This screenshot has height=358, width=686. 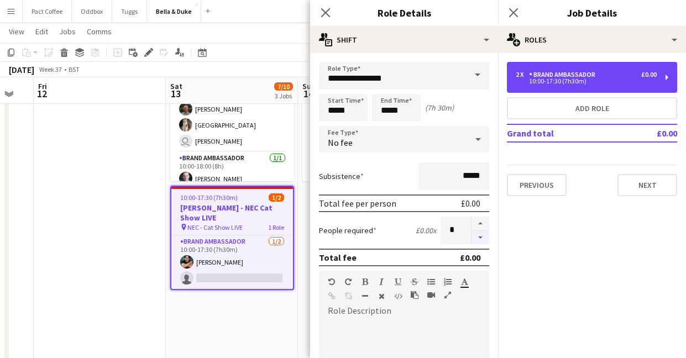 What do you see at coordinates (215, 227) in the screenshot?
I see `span: NEC - Cat Show LIVE` at bounding box center [215, 227].